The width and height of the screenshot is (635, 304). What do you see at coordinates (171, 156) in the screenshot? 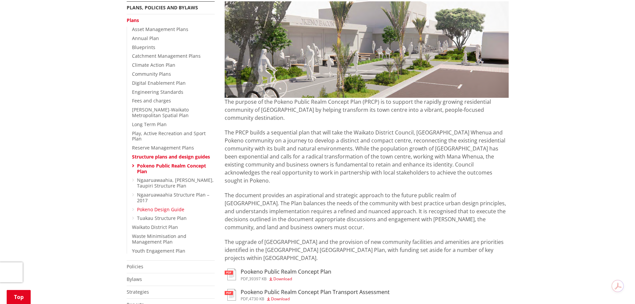
I see `a: Structure plans and design guides` at bounding box center [171, 156].